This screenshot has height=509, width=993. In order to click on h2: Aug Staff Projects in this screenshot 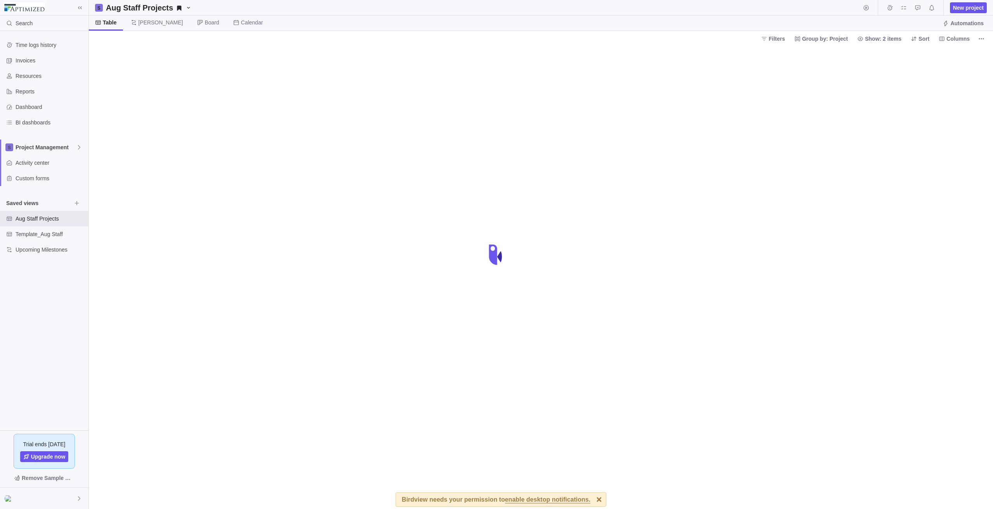, I will do `click(139, 8)`.